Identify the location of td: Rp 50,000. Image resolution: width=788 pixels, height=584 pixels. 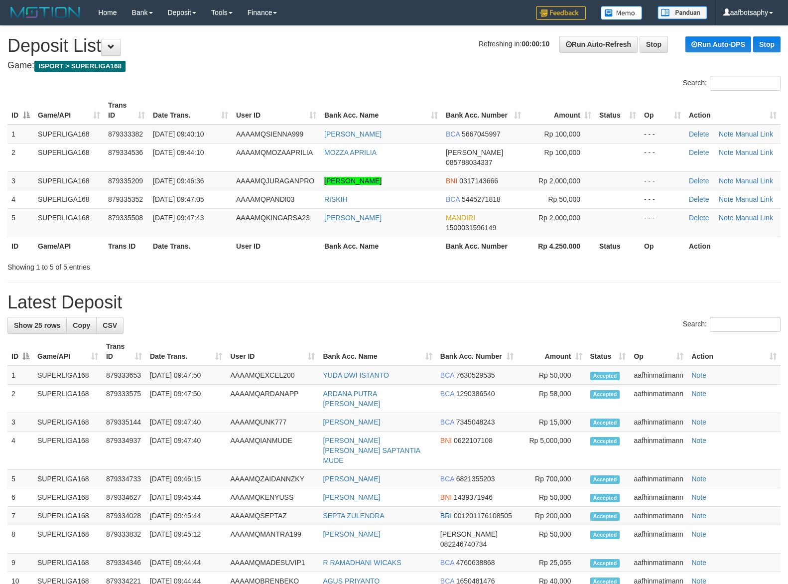
(552, 539).